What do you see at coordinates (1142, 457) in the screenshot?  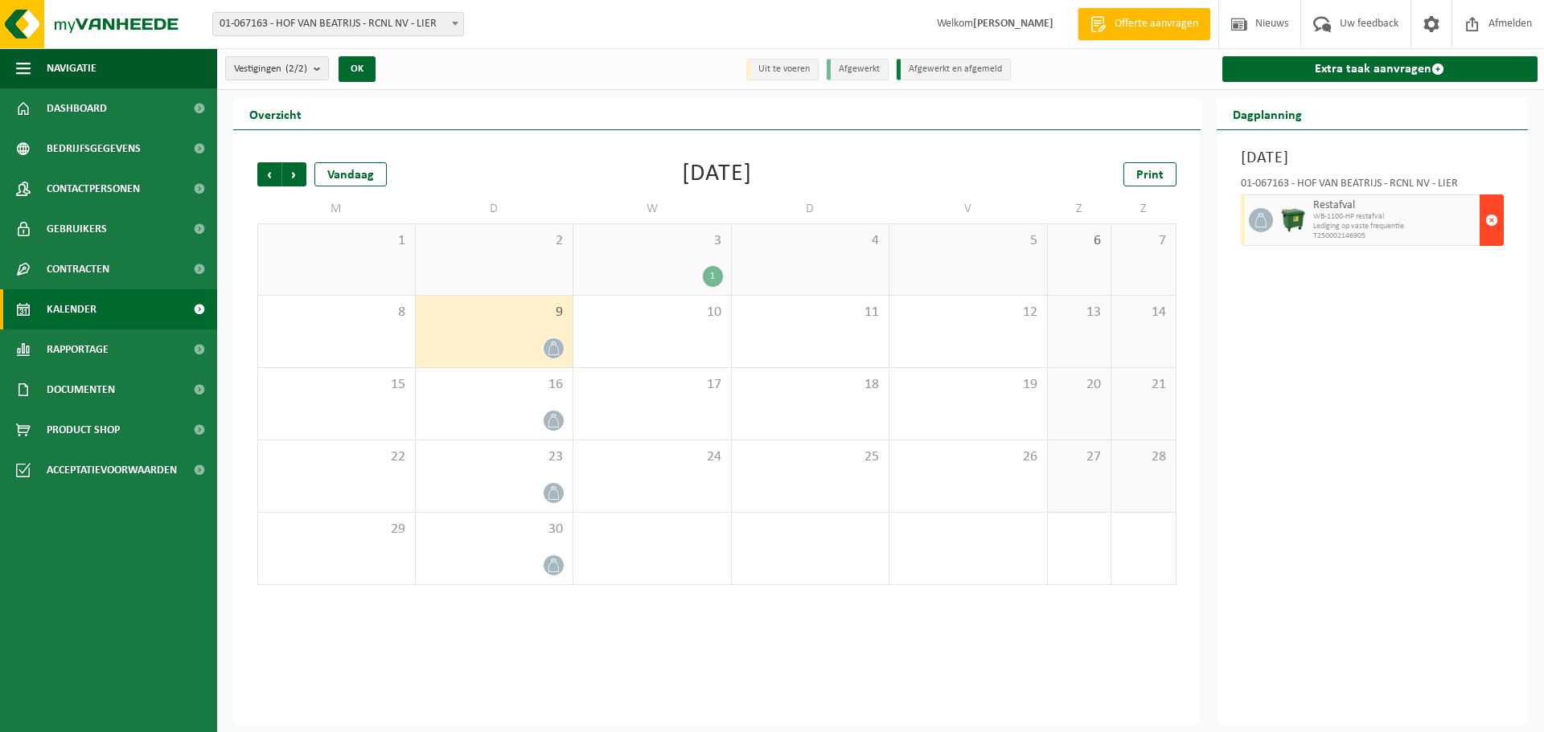 I see `span: 28` at bounding box center [1142, 457].